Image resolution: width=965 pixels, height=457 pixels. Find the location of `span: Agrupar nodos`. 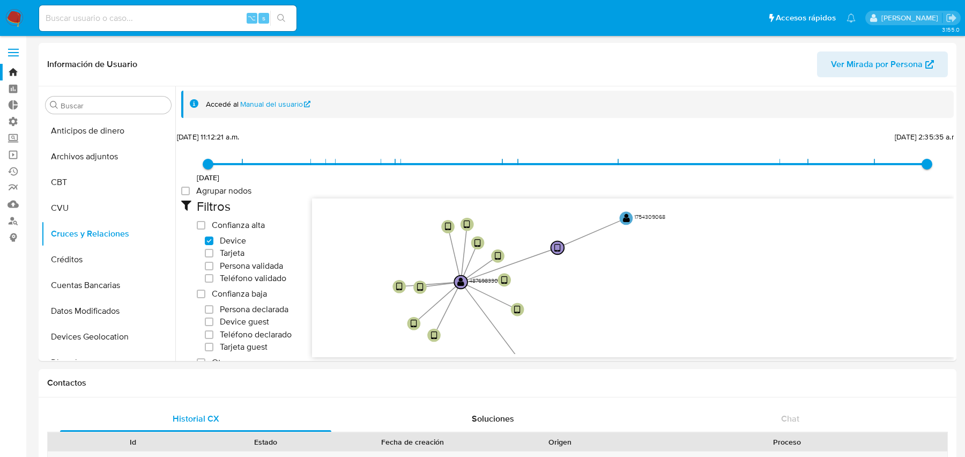

span: Agrupar nodos is located at coordinates (224, 191).